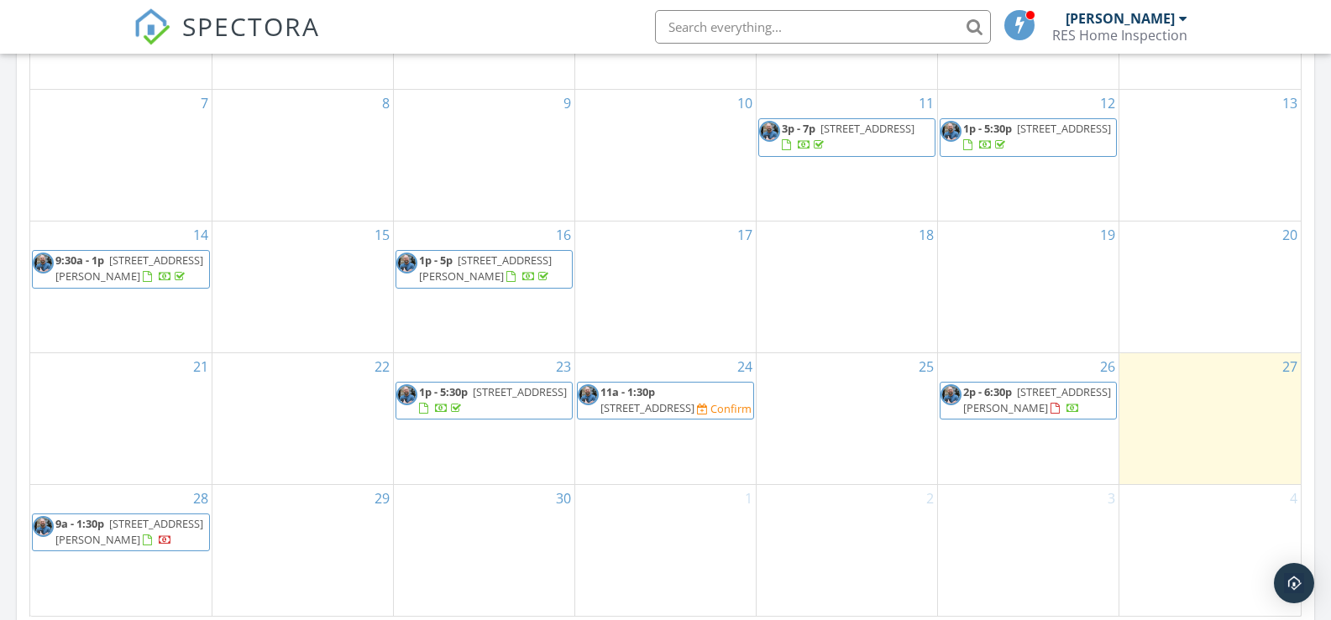  What do you see at coordinates (745, 103) in the screenshot?
I see `a: Go to September 10, 2025` at bounding box center [745, 103].